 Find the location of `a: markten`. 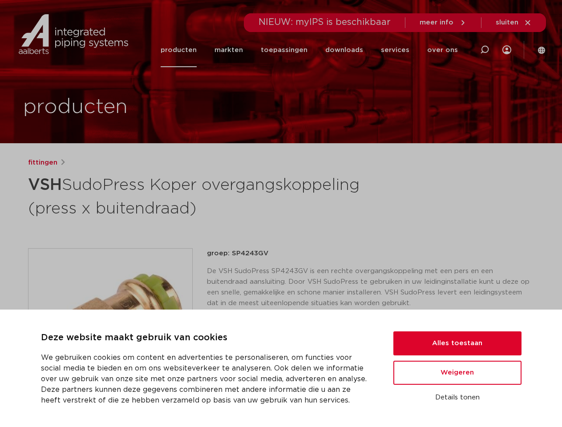

a: markten is located at coordinates (229, 50).